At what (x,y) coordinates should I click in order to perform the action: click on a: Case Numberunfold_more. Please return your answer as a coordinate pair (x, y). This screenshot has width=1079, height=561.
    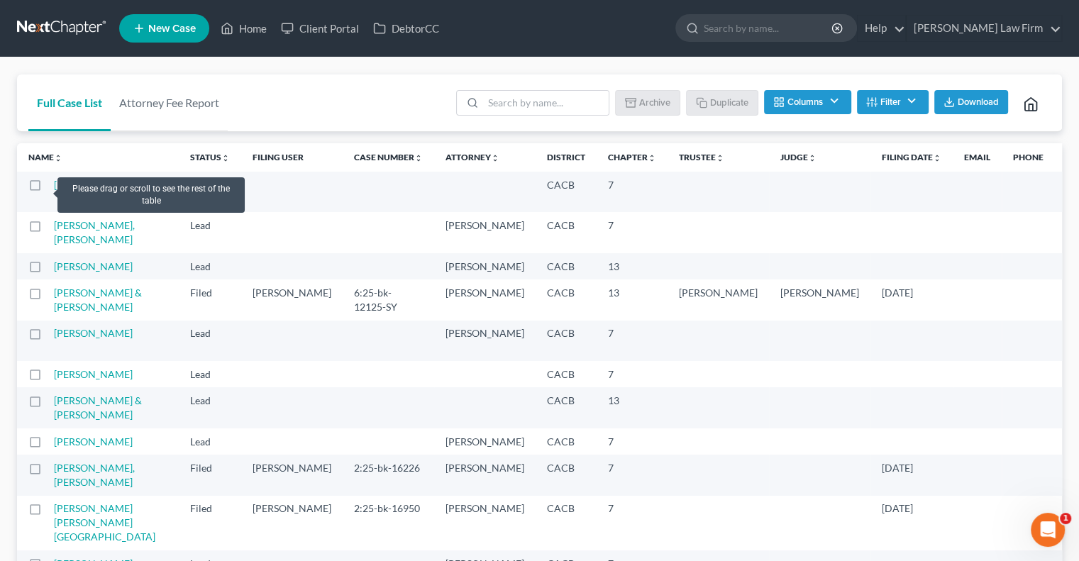
    Looking at the image, I should click on (388, 157).